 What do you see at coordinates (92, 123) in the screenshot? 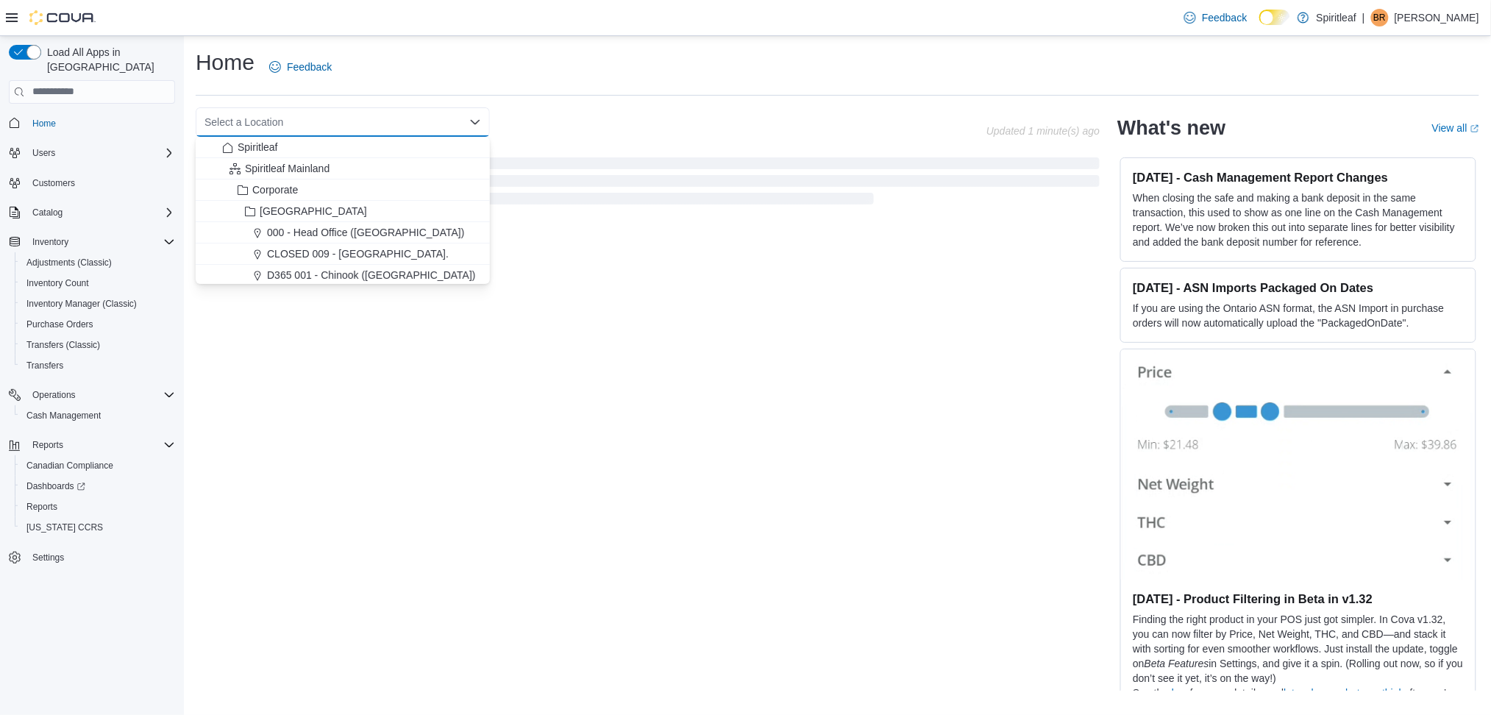
I see `button: Home` at bounding box center [92, 123].